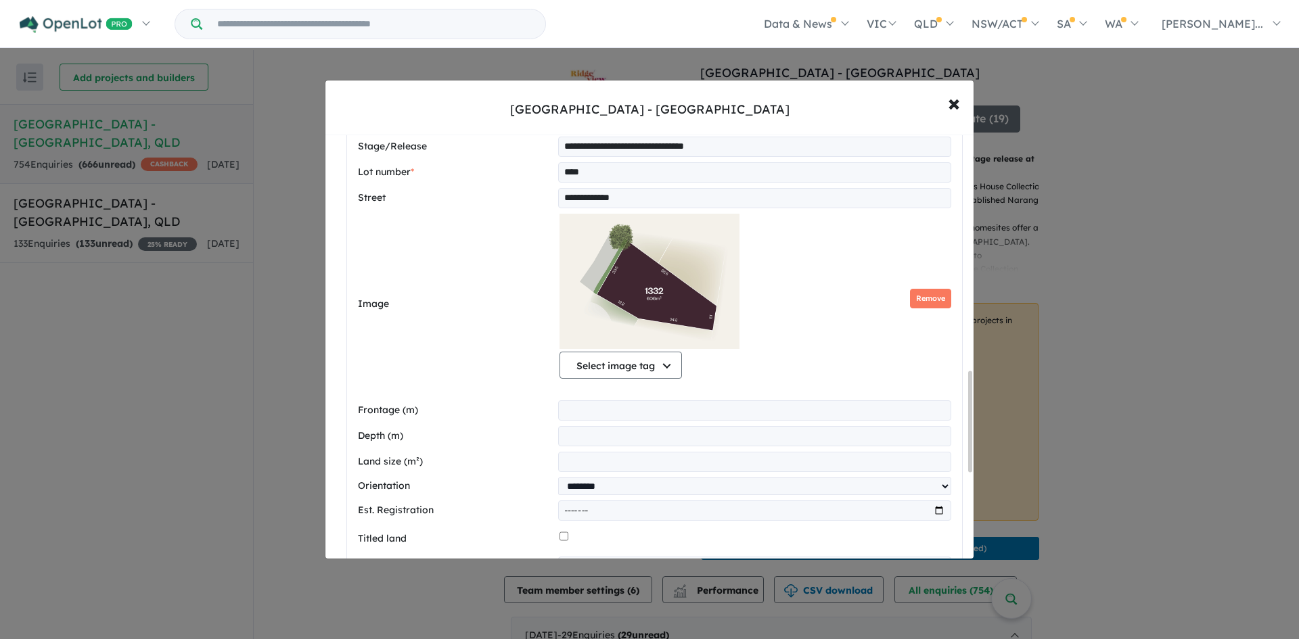  I want to click on label: Street, so click(455, 198).